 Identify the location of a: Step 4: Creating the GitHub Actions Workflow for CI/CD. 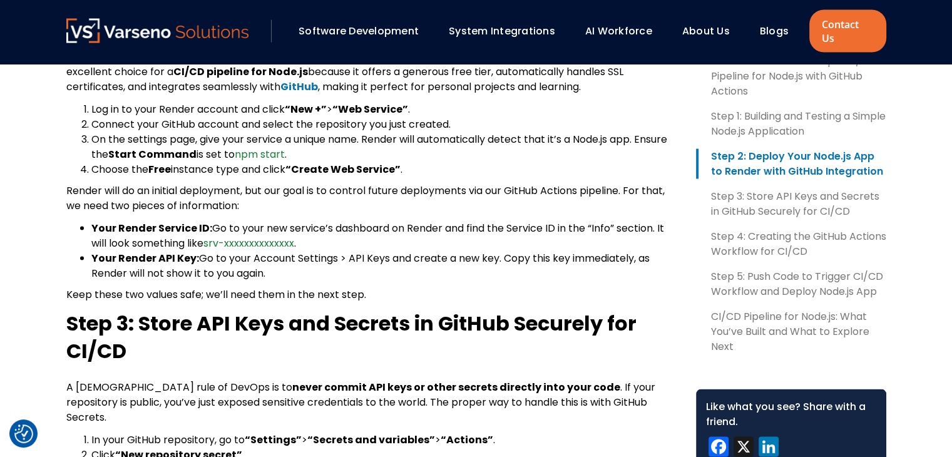
(791, 244).